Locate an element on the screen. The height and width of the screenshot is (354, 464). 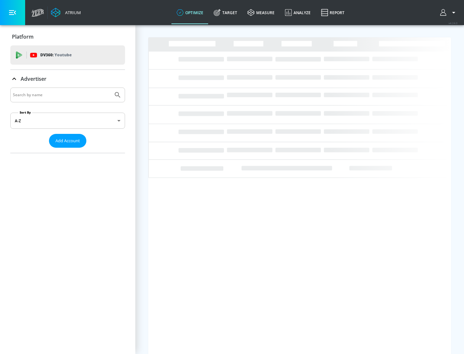
a: Target is located at coordinates (225, 13).